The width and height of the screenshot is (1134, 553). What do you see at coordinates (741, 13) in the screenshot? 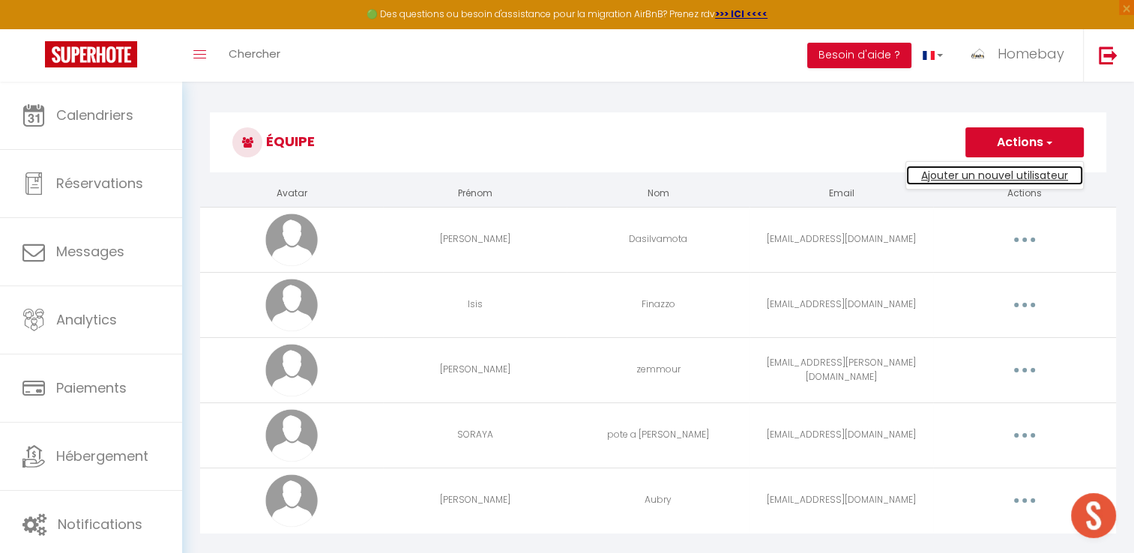
I see `strong: >>> ICI <<<<` at bounding box center [741, 13].